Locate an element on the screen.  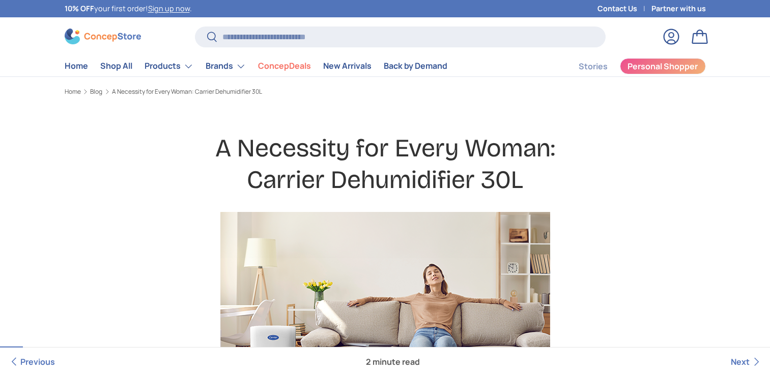
a: New Arrivals is located at coordinates (347, 66).